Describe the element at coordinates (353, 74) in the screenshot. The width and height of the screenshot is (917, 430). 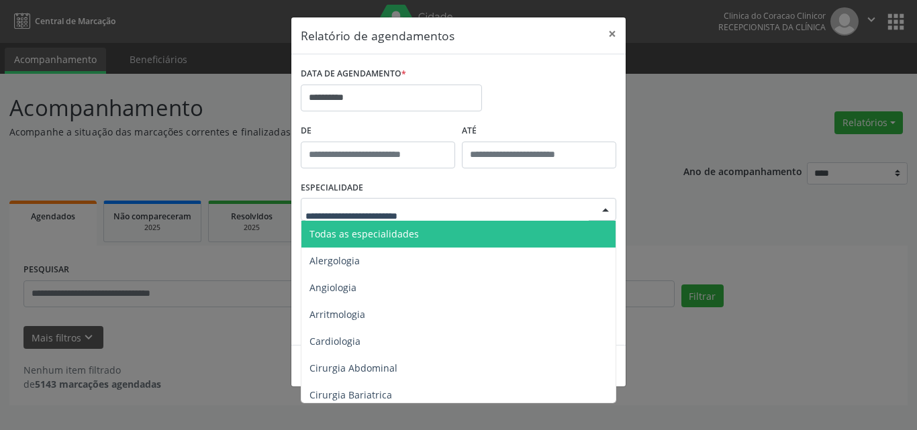
I see `label: DATA DE AGENDAMENTO` at that location.